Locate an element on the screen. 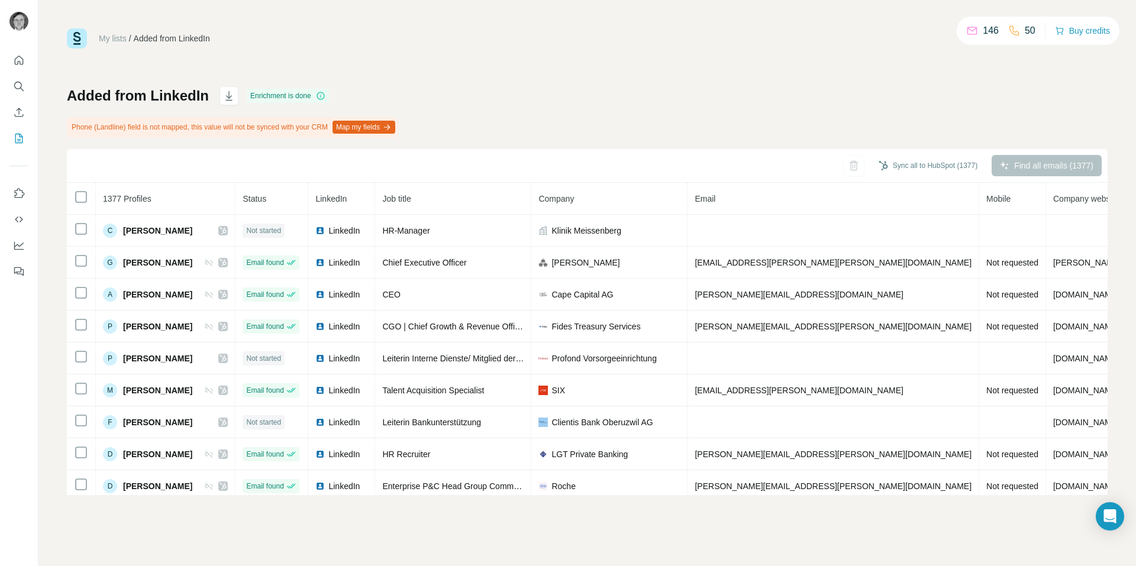  button: Sync all to HubSpot (1377) is located at coordinates (928, 166).